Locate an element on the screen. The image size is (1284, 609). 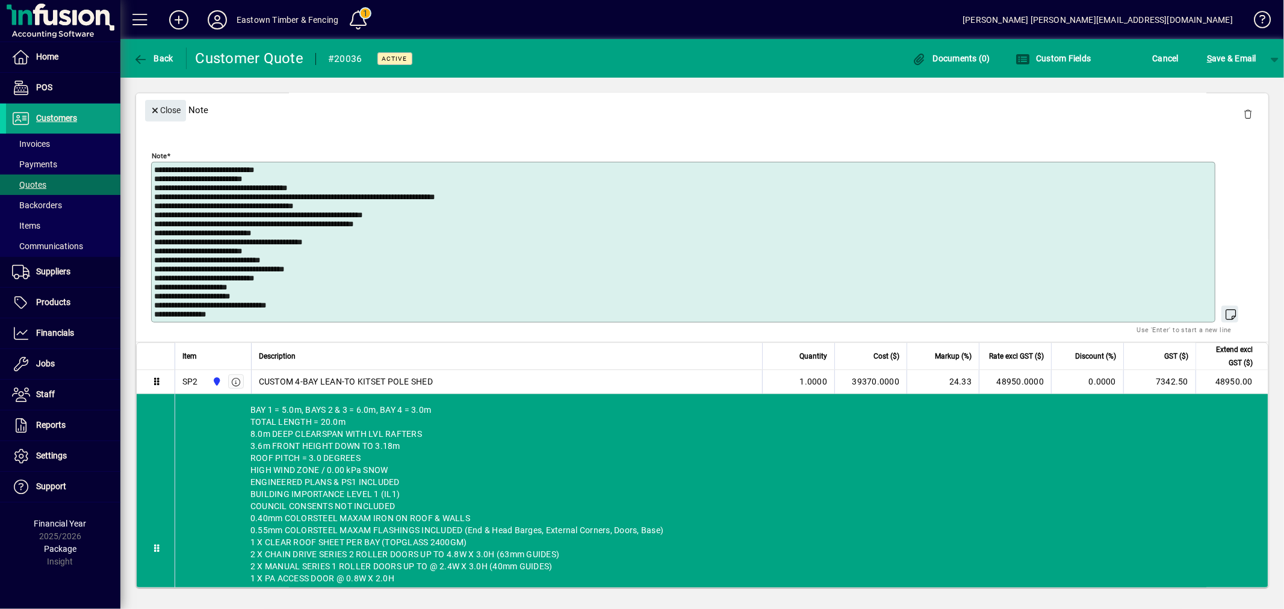
mat-label: Note is located at coordinates (159, 155).